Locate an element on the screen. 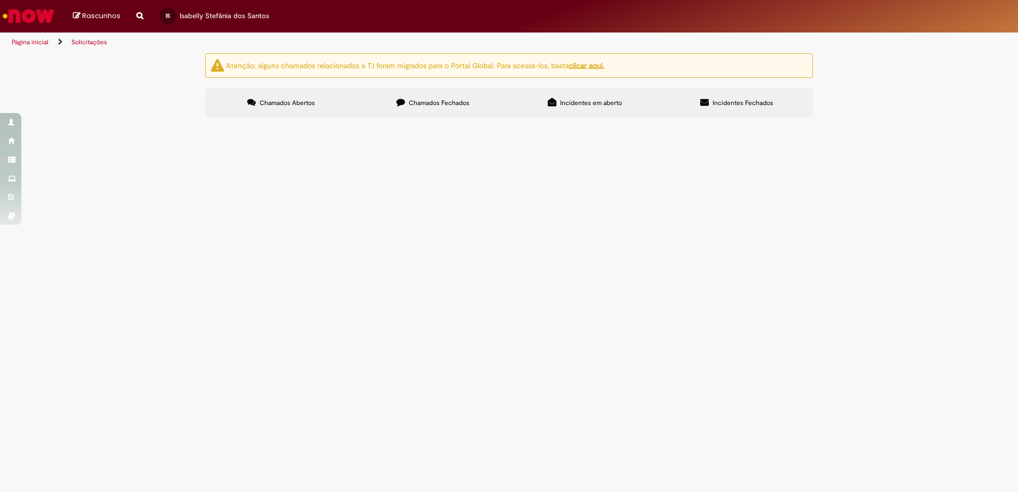 The width and height of the screenshot is (1018, 492). ul: Trilhas de página is located at coordinates (339, 42).